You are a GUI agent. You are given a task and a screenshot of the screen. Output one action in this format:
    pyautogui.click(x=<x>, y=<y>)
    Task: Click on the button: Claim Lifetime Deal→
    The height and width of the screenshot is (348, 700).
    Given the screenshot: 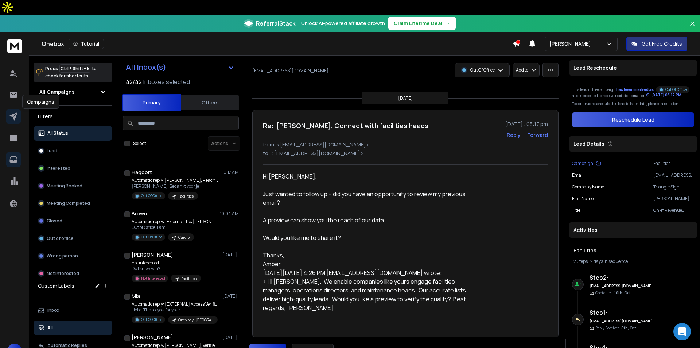 What is the action you would take?
    pyautogui.click(x=422, y=23)
    